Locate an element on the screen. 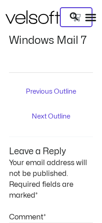 The width and height of the screenshot is (102, 223). span: Your email address will not be published. is located at coordinates (48, 168).